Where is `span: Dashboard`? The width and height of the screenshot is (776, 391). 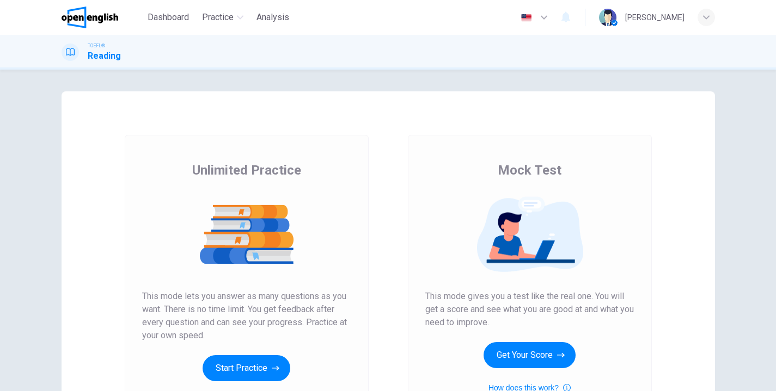 span: Dashboard is located at coordinates (168, 17).